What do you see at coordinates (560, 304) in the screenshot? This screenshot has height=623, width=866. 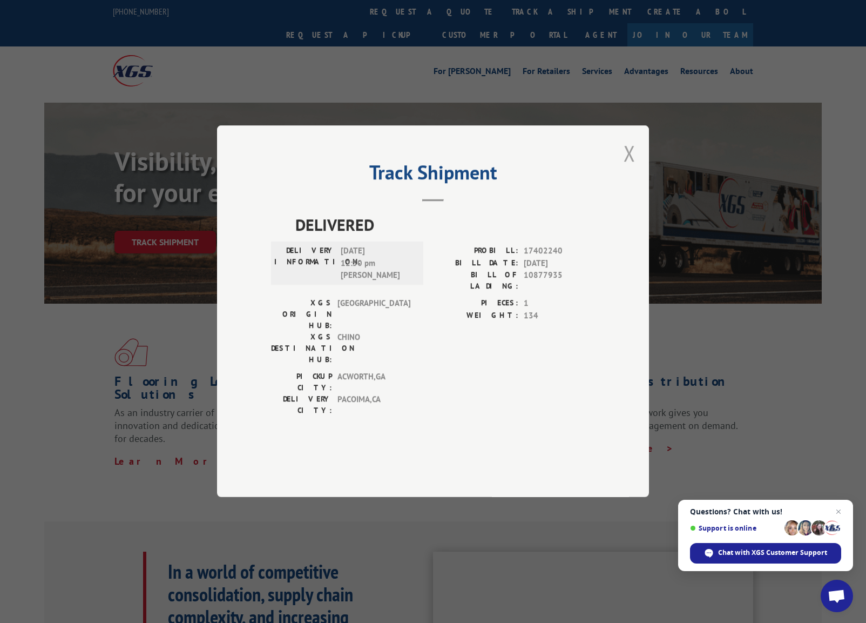 I see `span: 1` at bounding box center [560, 304].